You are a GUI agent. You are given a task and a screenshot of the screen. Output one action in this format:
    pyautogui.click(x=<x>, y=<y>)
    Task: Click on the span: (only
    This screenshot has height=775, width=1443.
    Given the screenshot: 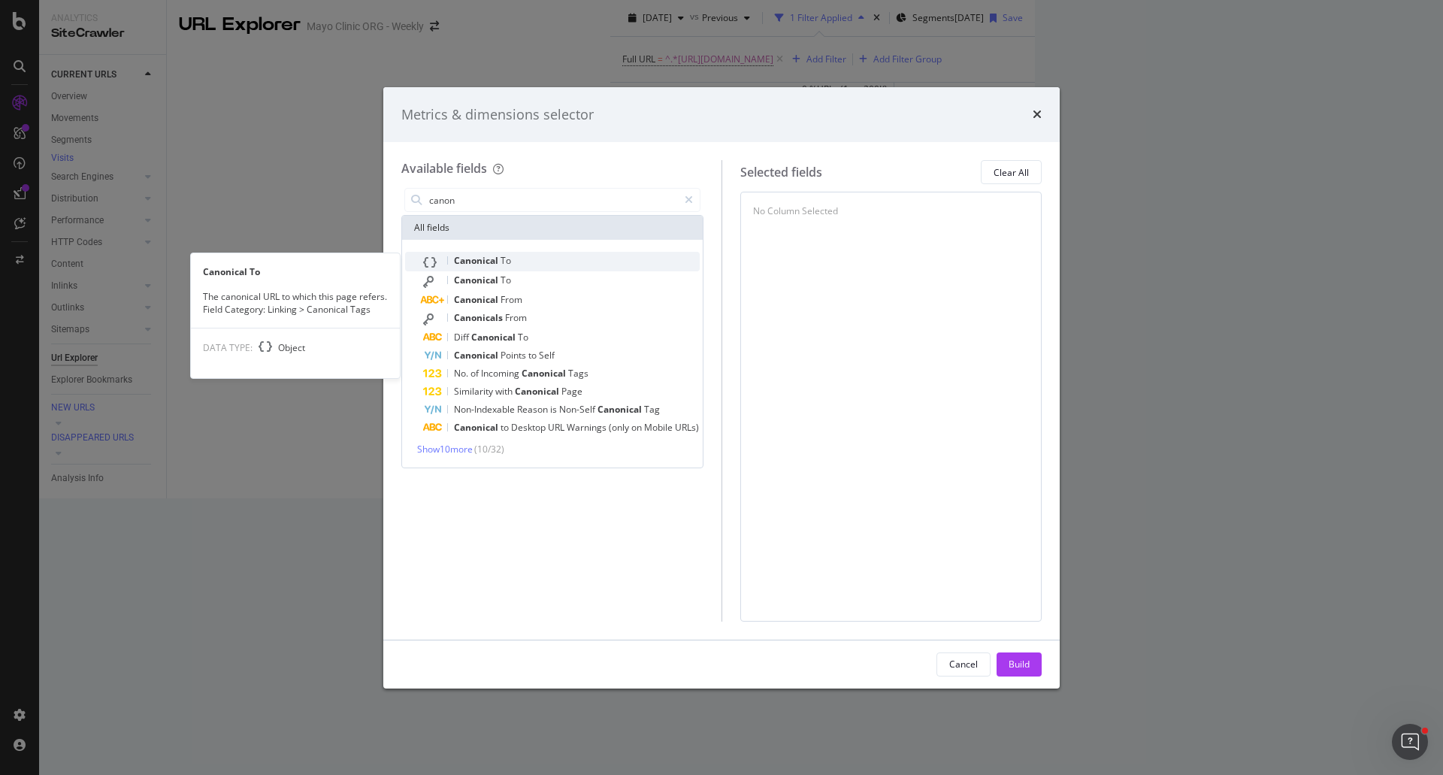 What is the action you would take?
    pyautogui.click(x=620, y=427)
    